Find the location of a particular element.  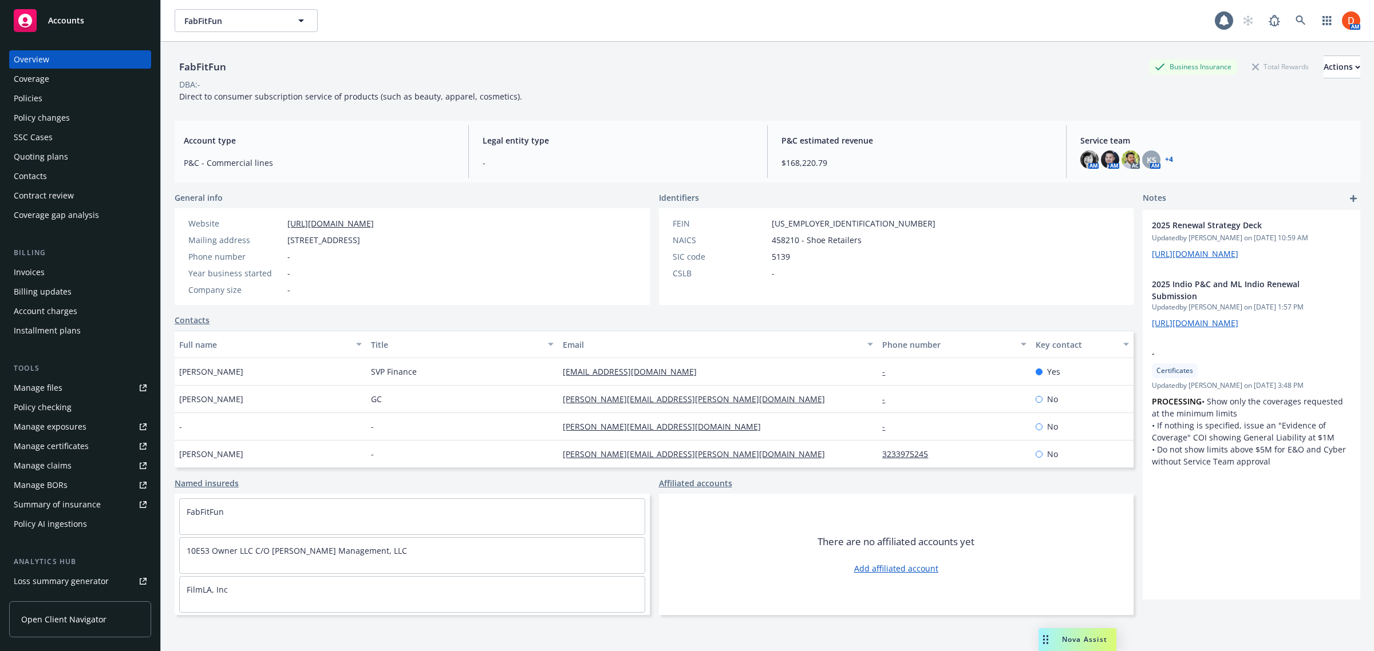

a: Search is located at coordinates (1300, 21).